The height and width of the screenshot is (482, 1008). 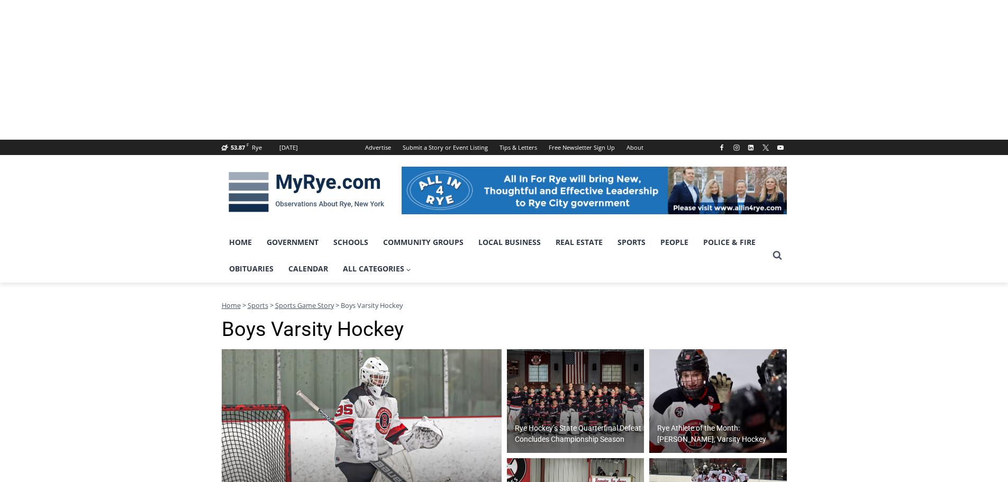 What do you see at coordinates (718, 401) in the screenshot?
I see `img: (PHOTO: Rye Athlete of the Month (February 2025) Drew Dolan celebrates a goal against Pelham. Con...` at bounding box center [718, 401].